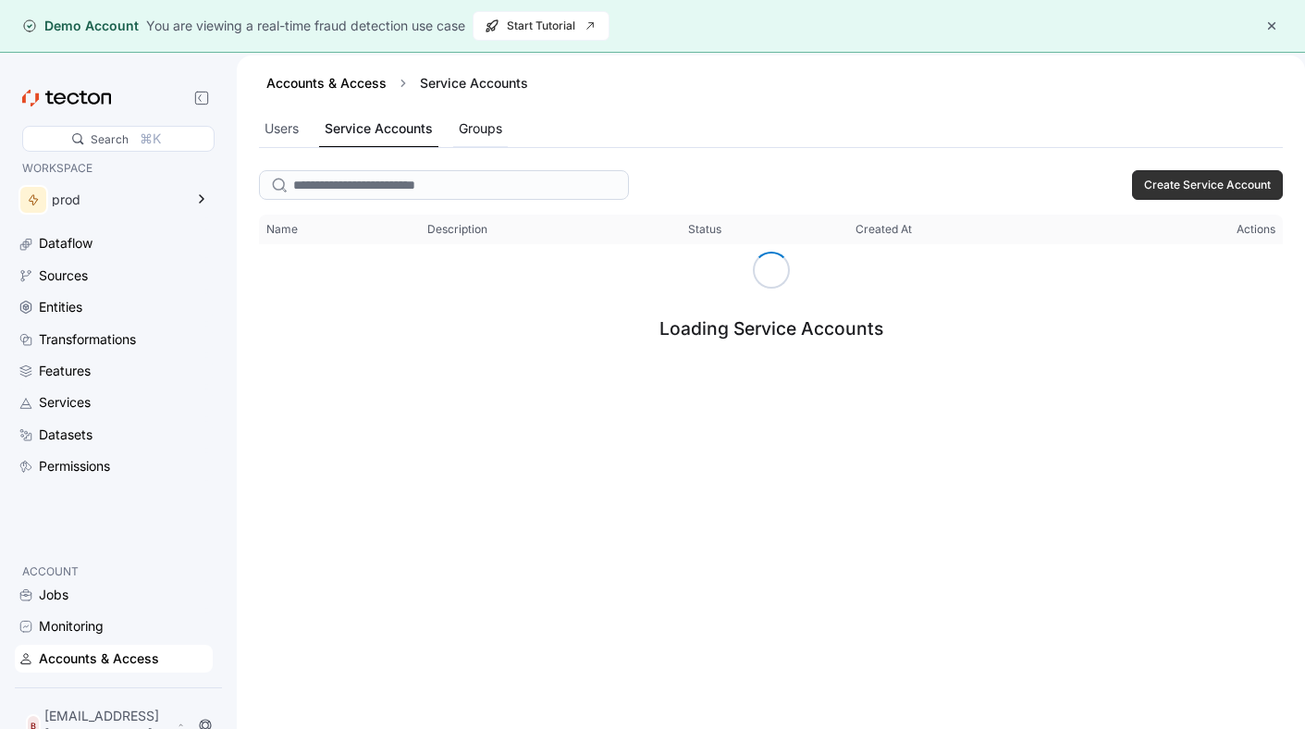 This screenshot has height=729, width=1305. What do you see at coordinates (114, 307) in the screenshot?
I see `a: Entities` at bounding box center [114, 307].